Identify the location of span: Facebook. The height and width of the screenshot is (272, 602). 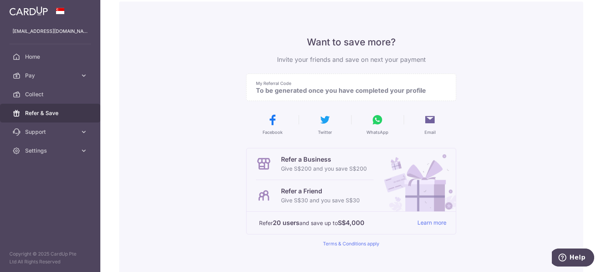
(272, 132).